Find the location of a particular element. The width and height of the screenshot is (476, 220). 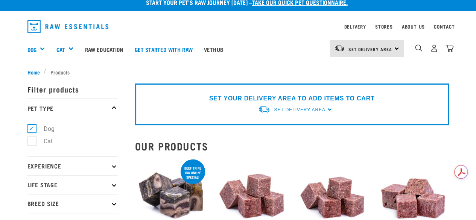

label: Cat is located at coordinates (44, 141).